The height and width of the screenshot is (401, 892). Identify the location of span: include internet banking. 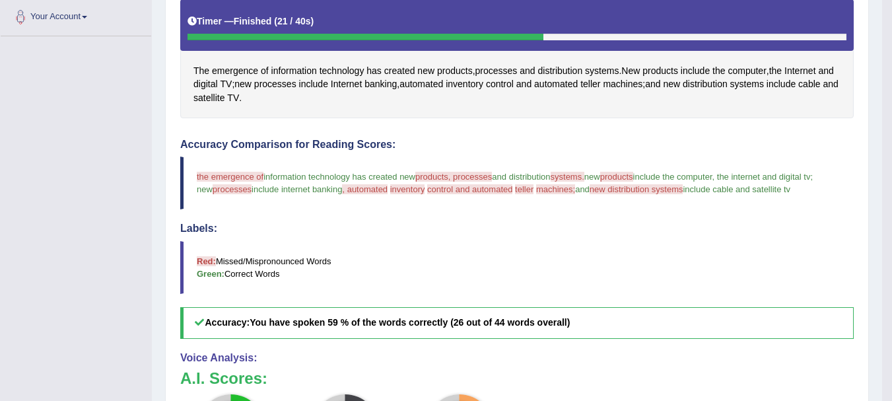
(297, 189).